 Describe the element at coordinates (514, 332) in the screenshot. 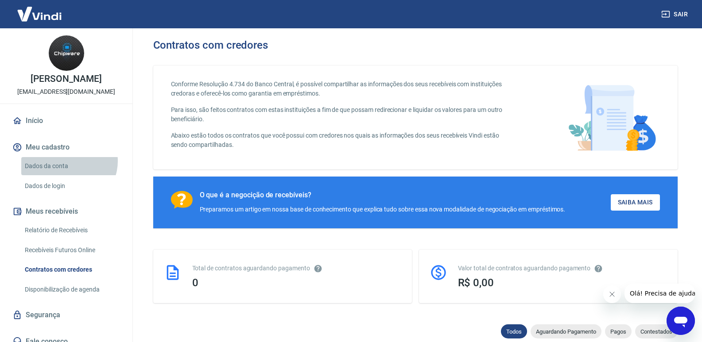

I see `span: Todos` at that location.